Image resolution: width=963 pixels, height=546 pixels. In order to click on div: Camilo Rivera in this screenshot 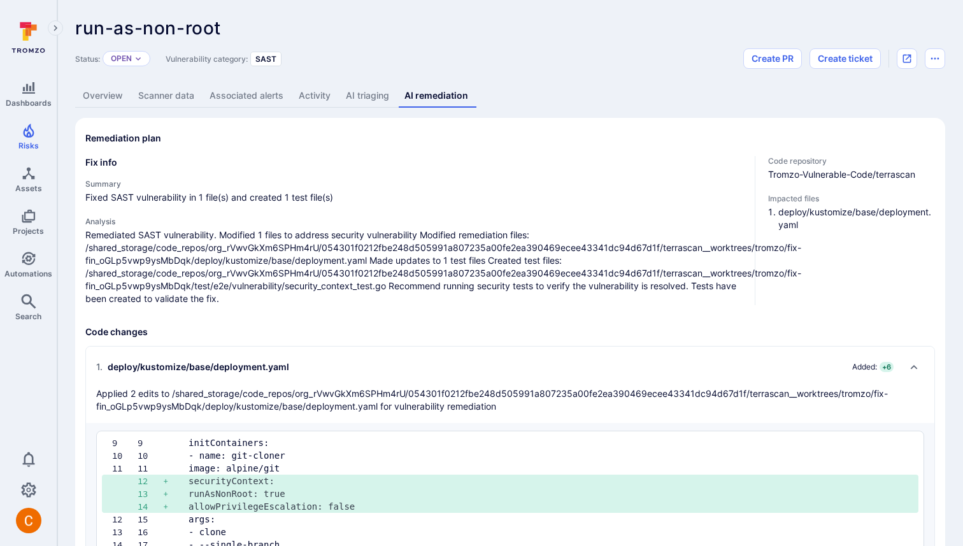, I will do `click(29, 520)`.